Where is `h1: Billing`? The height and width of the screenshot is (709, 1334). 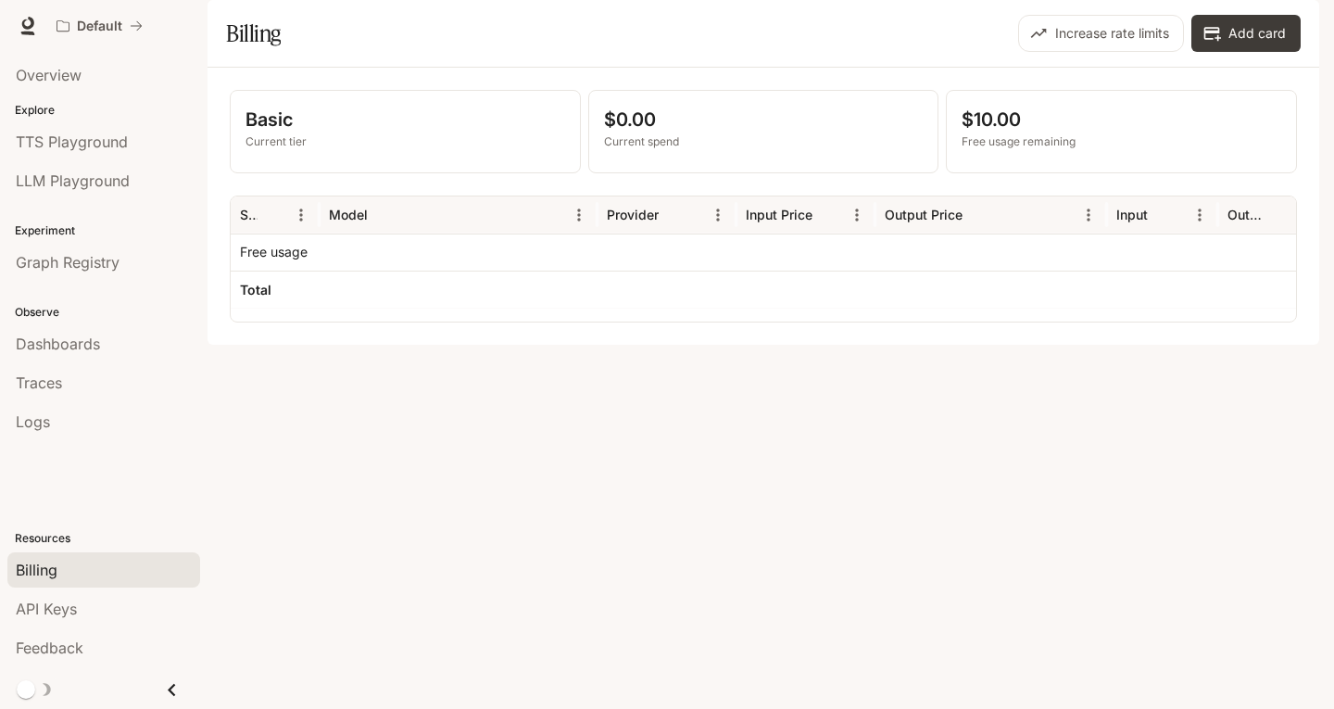 h1: Billing is located at coordinates (253, 33).